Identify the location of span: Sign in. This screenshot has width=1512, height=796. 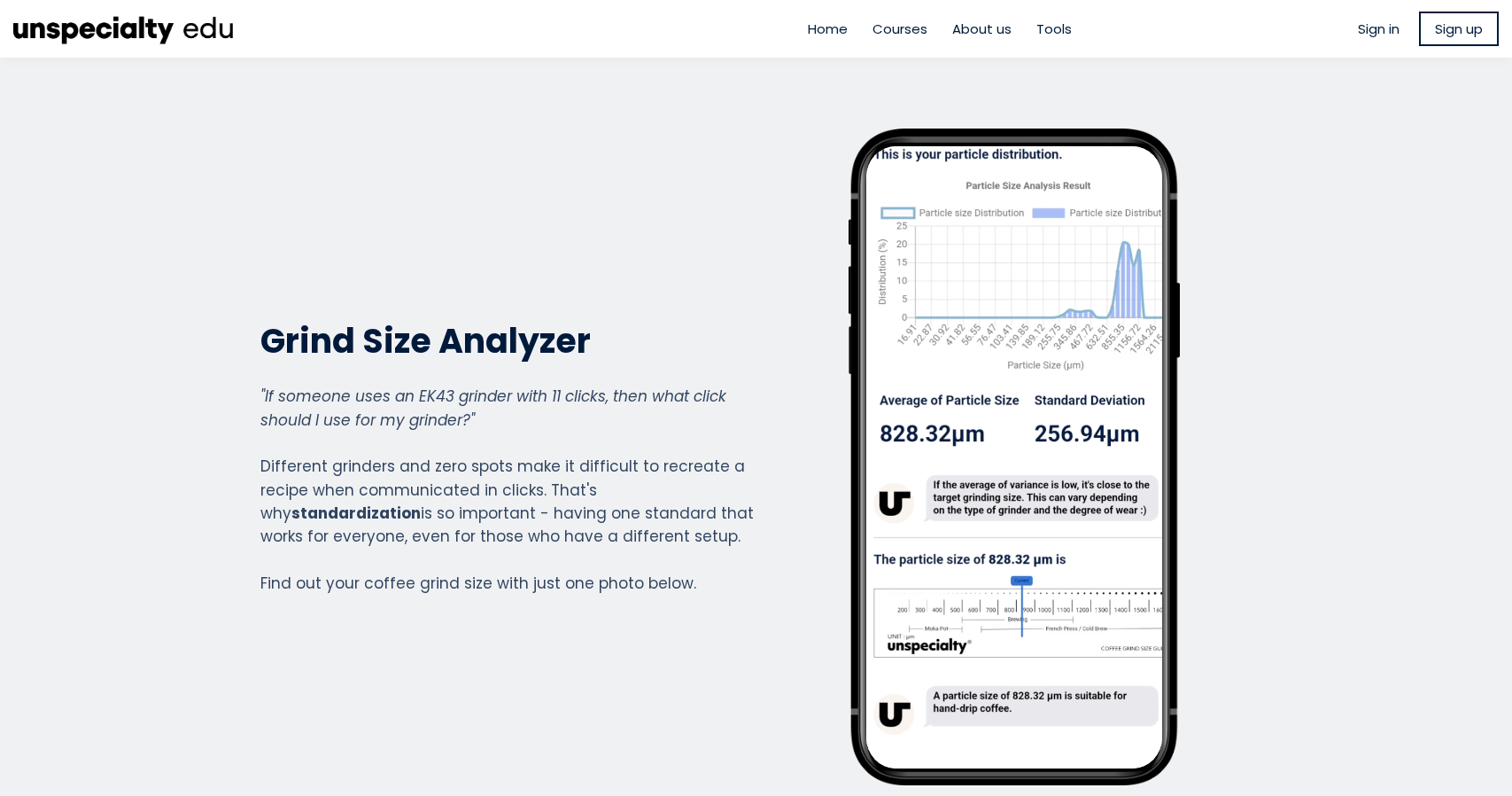
(1378, 29).